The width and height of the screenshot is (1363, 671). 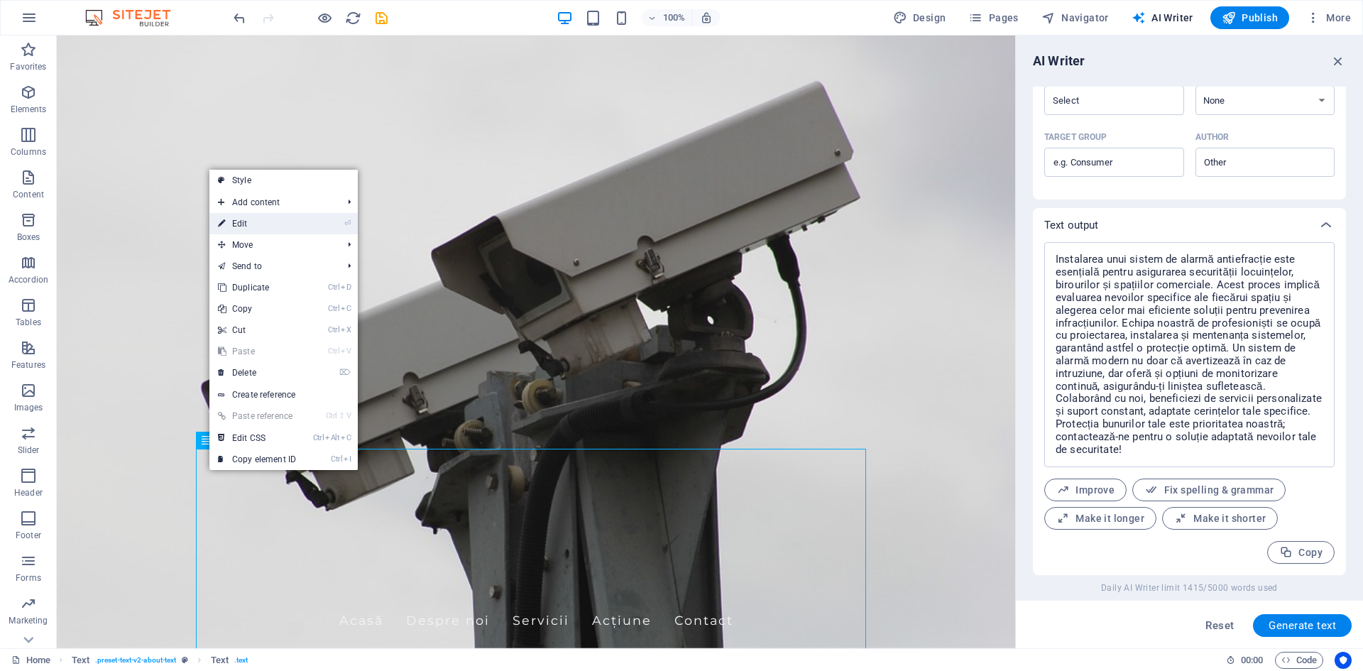 What do you see at coordinates (283, 180) in the screenshot?
I see `a: Style` at bounding box center [283, 180].